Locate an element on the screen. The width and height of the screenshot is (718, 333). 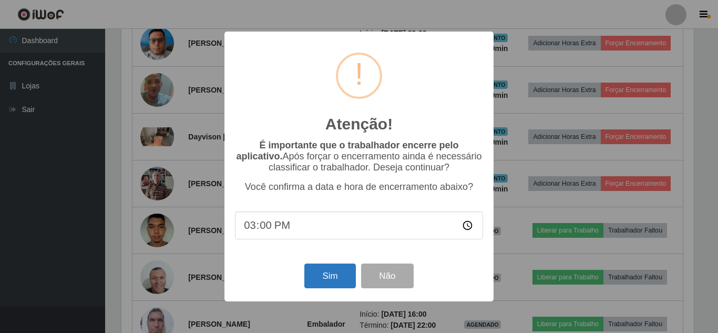
p: Você confirma a data e hora de encerramento abaixo? is located at coordinates (359, 187).